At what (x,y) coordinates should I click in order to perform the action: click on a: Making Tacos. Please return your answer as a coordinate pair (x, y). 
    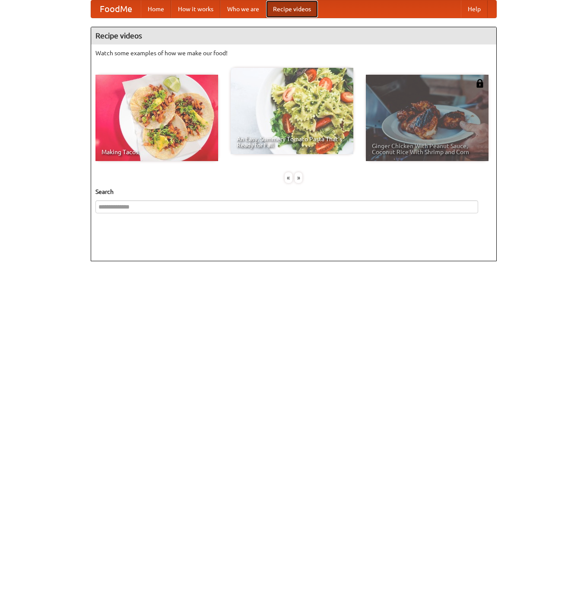
    Looking at the image, I should click on (157, 118).